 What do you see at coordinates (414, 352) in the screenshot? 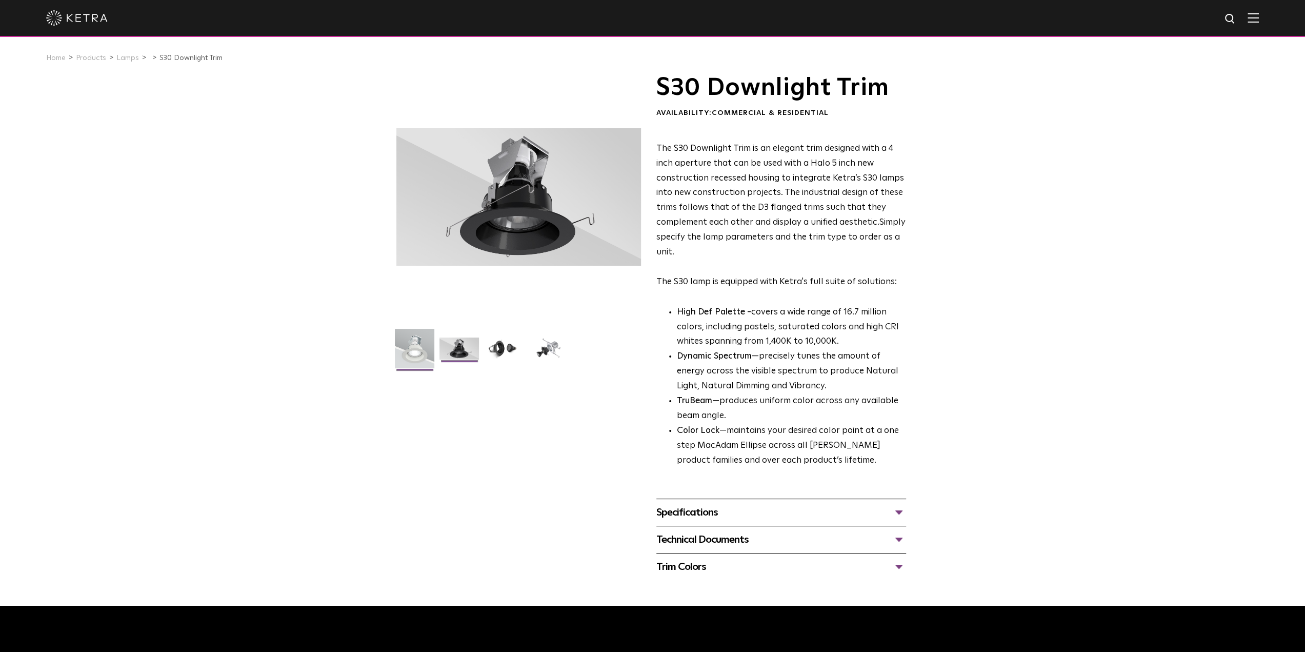
I see `img: S30-DownlightTrim-2021-Web-Square` at bounding box center [414, 352].